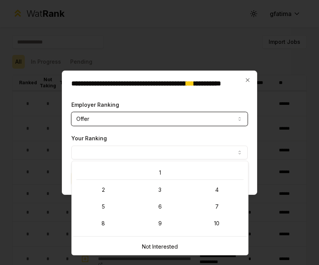 The width and height of the screenshot is (319, 265). I want to click on span: 1, so click(160, 173).